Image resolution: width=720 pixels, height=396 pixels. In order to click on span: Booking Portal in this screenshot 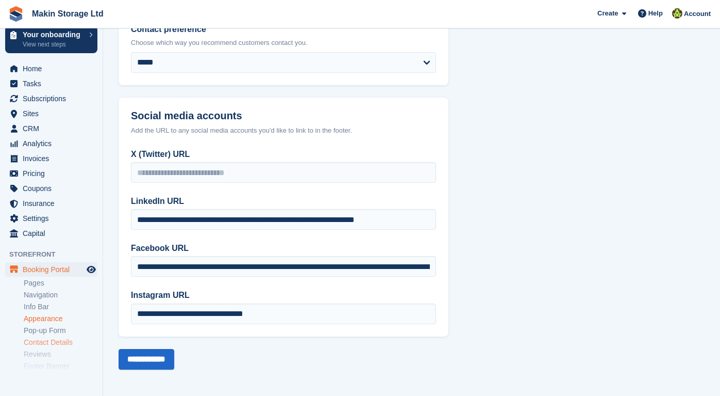, I will do `click(54, 269)`.